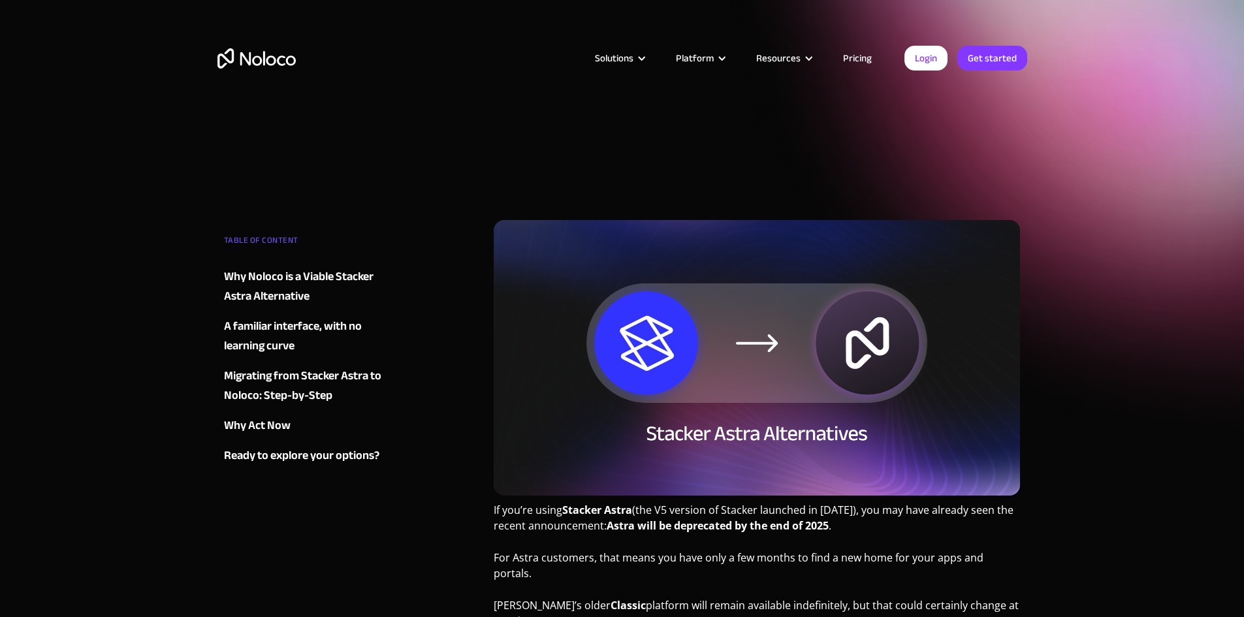 Image resolution: width=1244 pixels, height=617 pixels. What do you see at coordinates (757, 570) in the screenshot?
I see `p: For Astra customers, that means you have only a few months to find a new home for your apps and p...` at bounding box center [757, 570].